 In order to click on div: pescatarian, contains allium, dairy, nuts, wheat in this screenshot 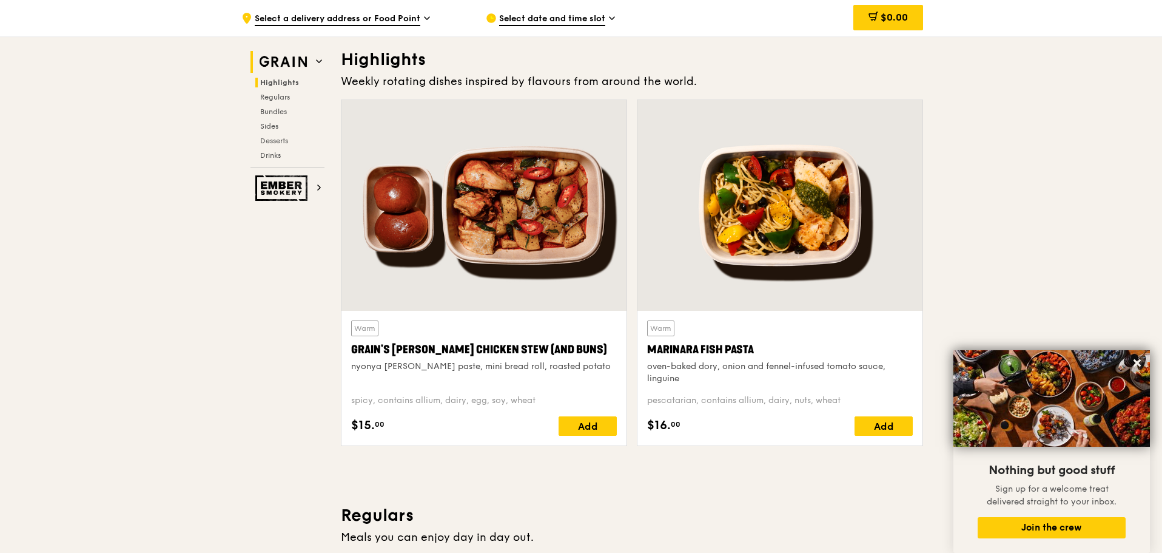, I will do `click(780, 400)`.